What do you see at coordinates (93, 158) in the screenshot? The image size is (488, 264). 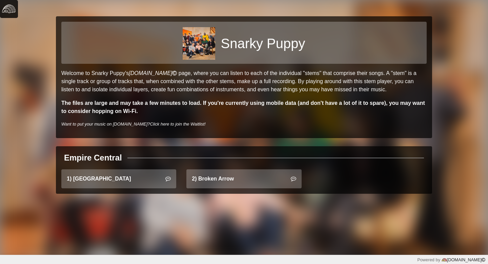 I see `div: Empire Central` at bounding box center [93, 158].